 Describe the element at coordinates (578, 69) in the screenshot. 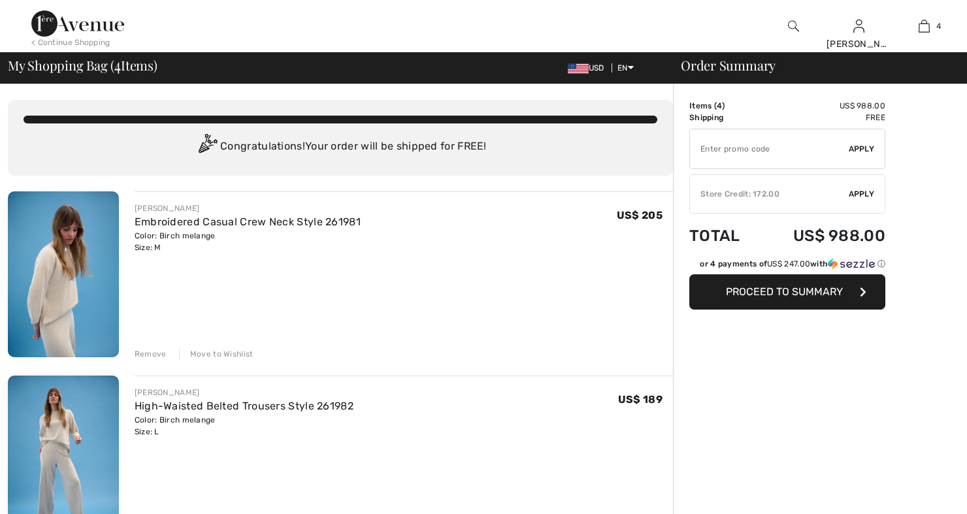

I see `img: US Dollar` at that location.